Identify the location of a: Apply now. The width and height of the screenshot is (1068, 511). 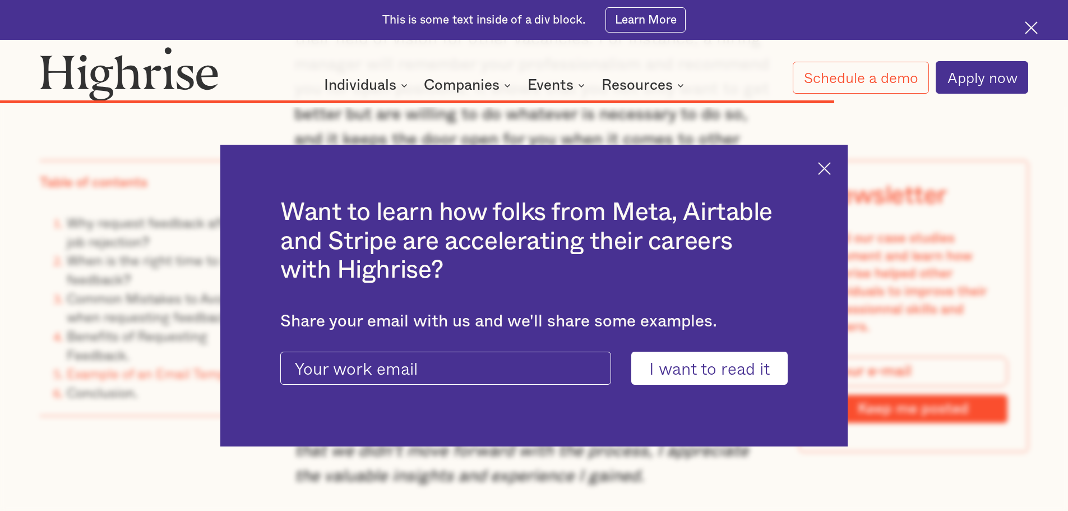
(982, 77).